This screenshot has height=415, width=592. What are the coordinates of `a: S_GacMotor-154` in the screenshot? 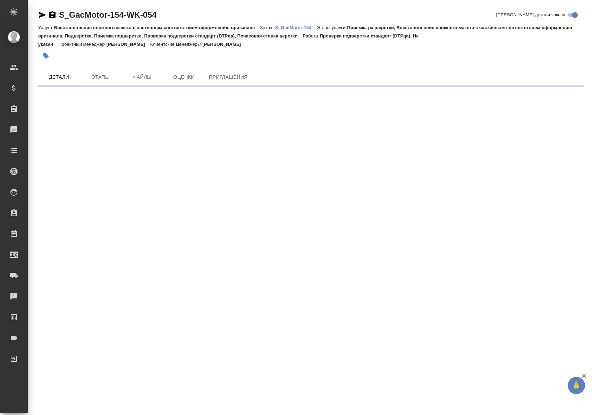 It's located at (296, 27).